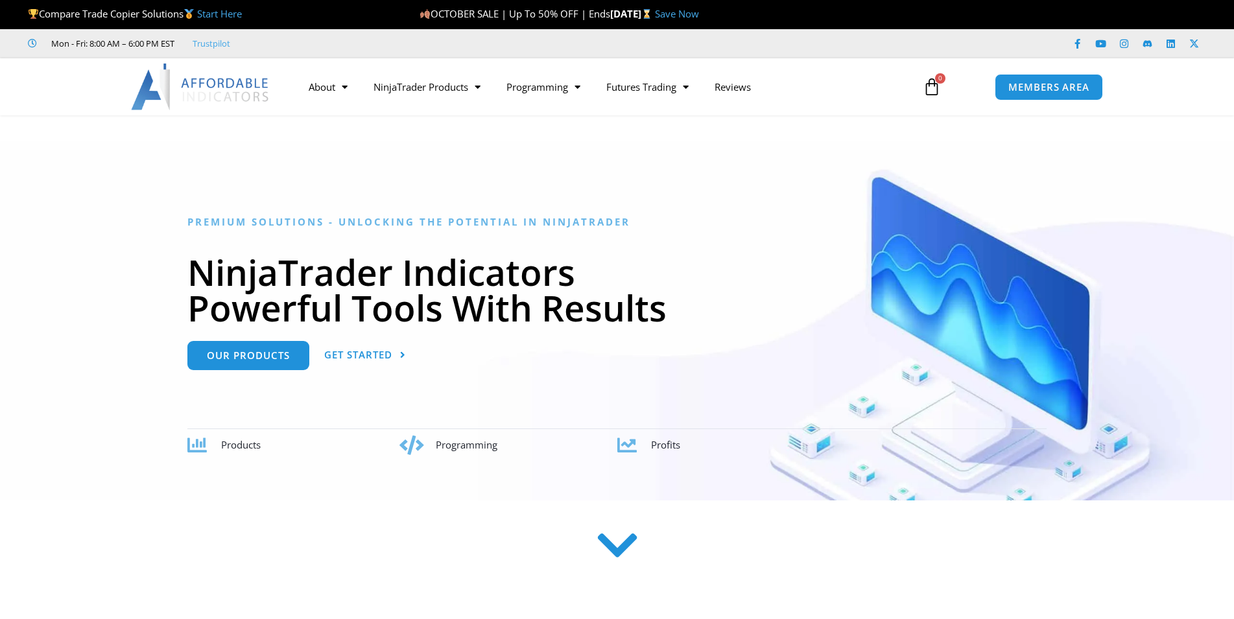  Describe the element at coordinates (365, 355) in the screenshot. I see `a: Get Started` at that location.